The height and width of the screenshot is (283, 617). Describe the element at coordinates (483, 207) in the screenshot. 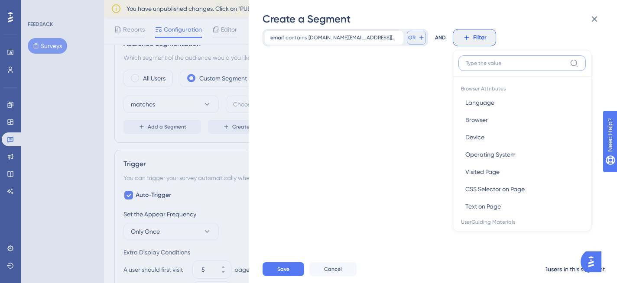

I see `span: Text on Page` at that location.